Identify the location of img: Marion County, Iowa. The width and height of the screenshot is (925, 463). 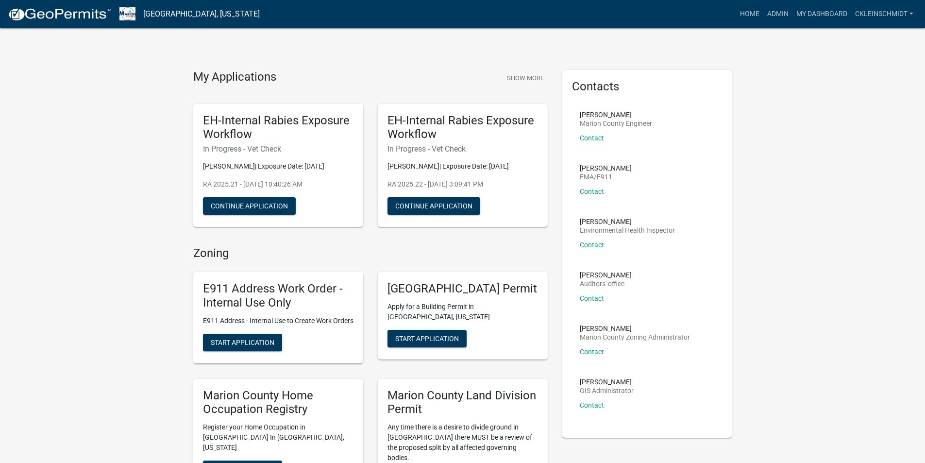
(127, 14).